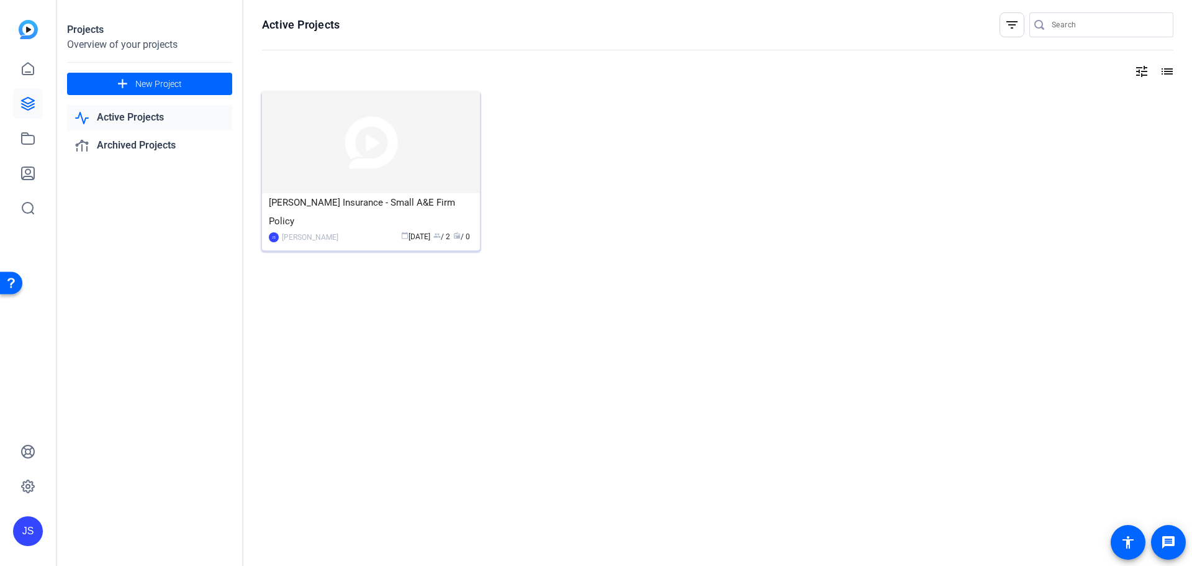 The height and width of the screenshot is (566, 1192). I want to click on mat-icon: filter_list, so click(1012, 25).